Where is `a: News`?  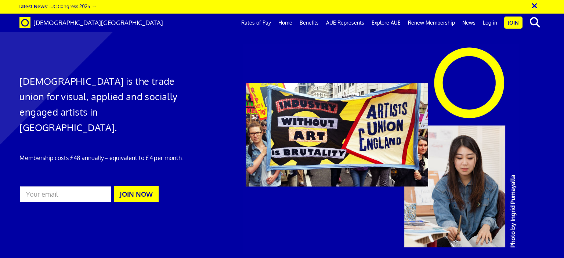
a: News is located at coordinates (469, 23).